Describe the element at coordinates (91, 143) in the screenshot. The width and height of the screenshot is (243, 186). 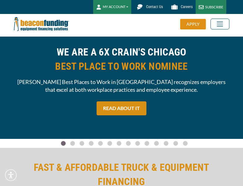
I see `a: Go To Slide 3` at that location.